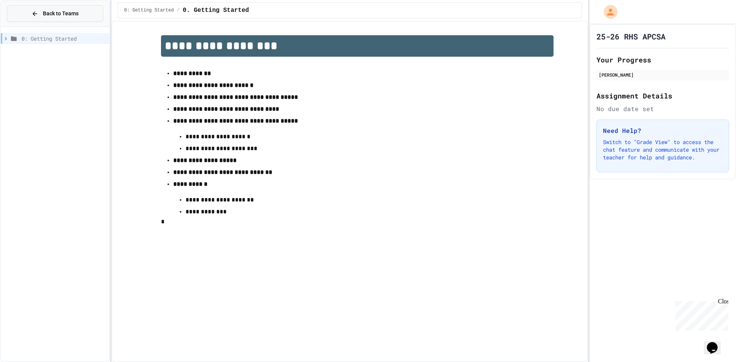 The image size is (736, 362). What do you see at coordinates (663, 109) in the screenshot?
I see `div: No due date set` at bounding box center [663, 109].